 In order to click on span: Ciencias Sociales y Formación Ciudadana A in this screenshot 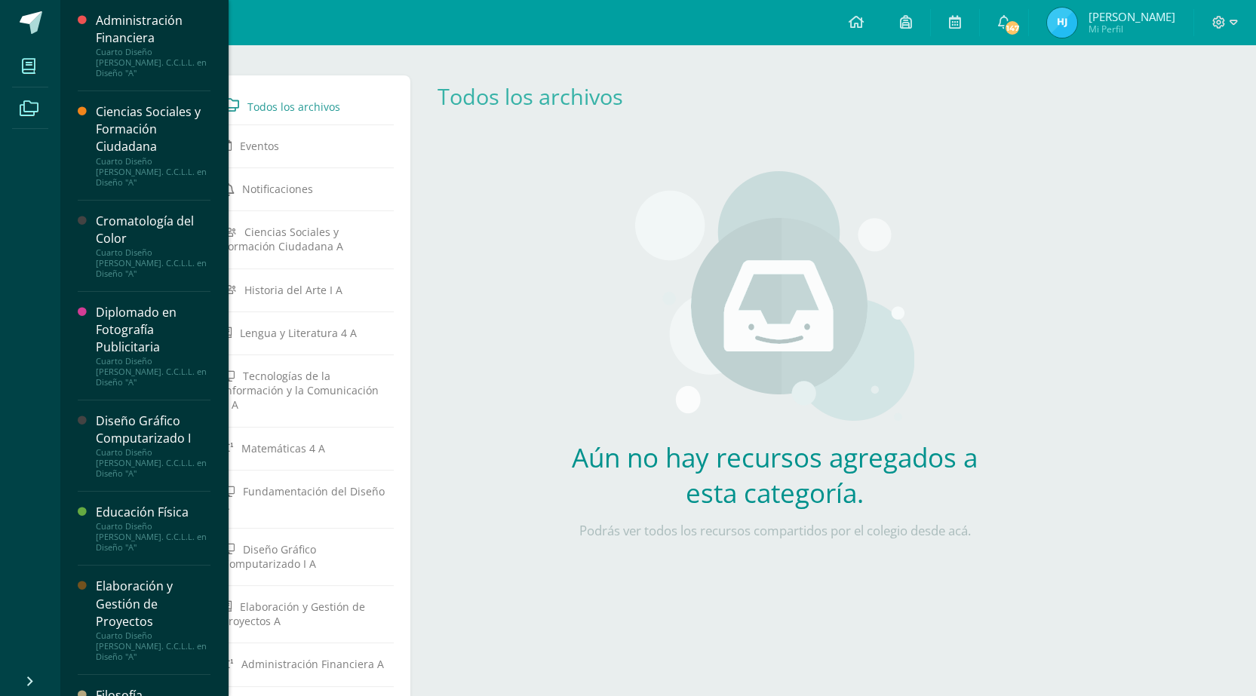, I will do `click(283, 239)`.